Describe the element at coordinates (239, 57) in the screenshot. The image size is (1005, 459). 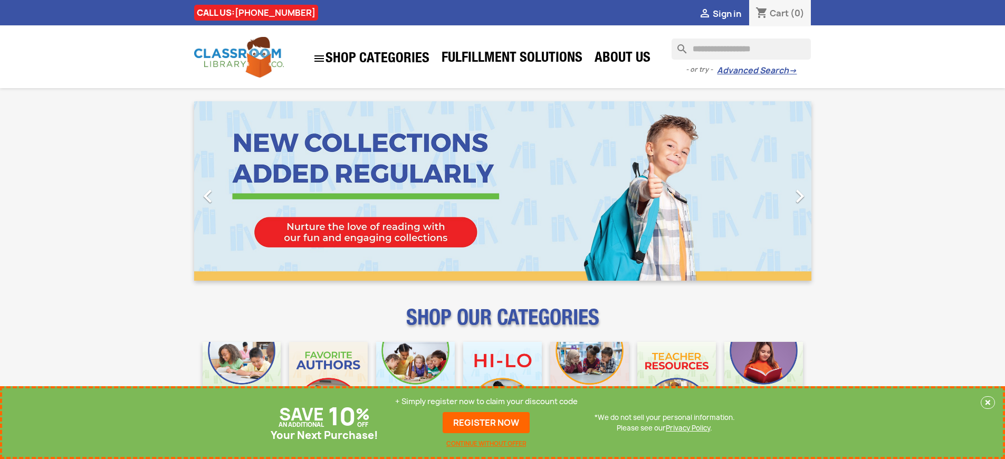
I see `img: Classroom Library Company` at that location.